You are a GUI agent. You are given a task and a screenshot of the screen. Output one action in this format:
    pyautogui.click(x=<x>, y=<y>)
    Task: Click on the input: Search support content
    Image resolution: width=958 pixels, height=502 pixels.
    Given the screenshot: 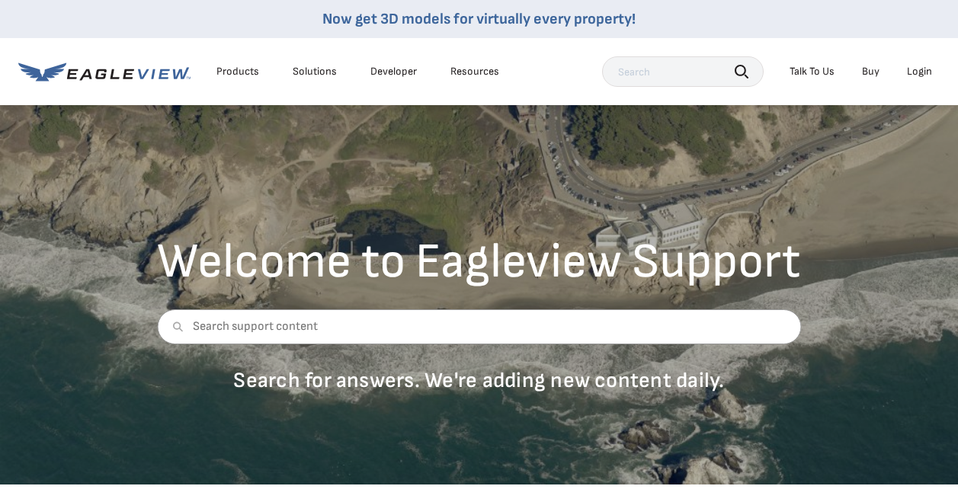 What is the action you would take?
    pyautogui.click(x=478, y=327)
    